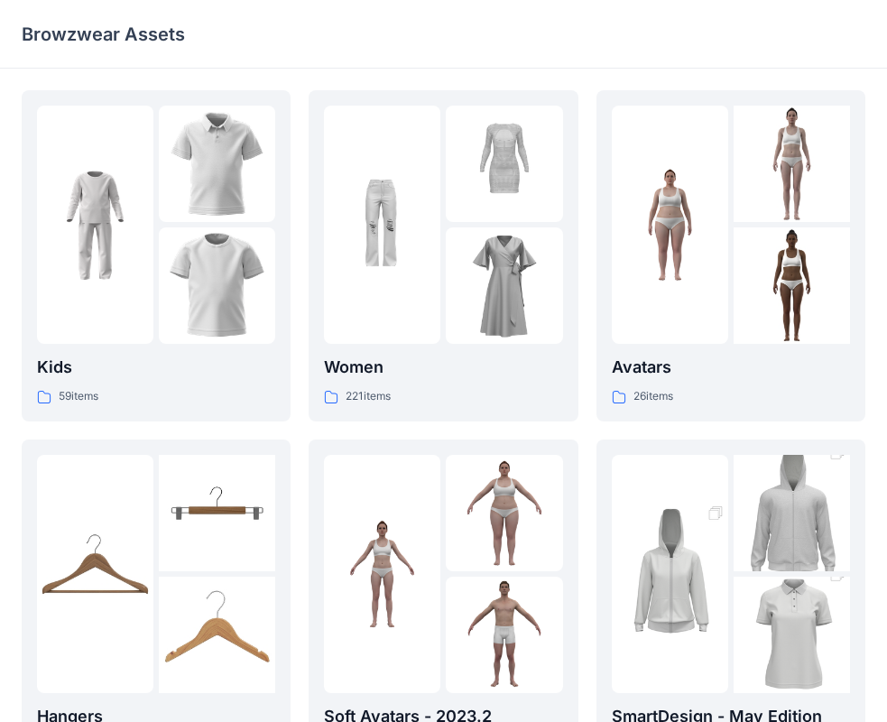  I want to click on a: folder 1folder 2folder 3Women221items, so click(443, 255).